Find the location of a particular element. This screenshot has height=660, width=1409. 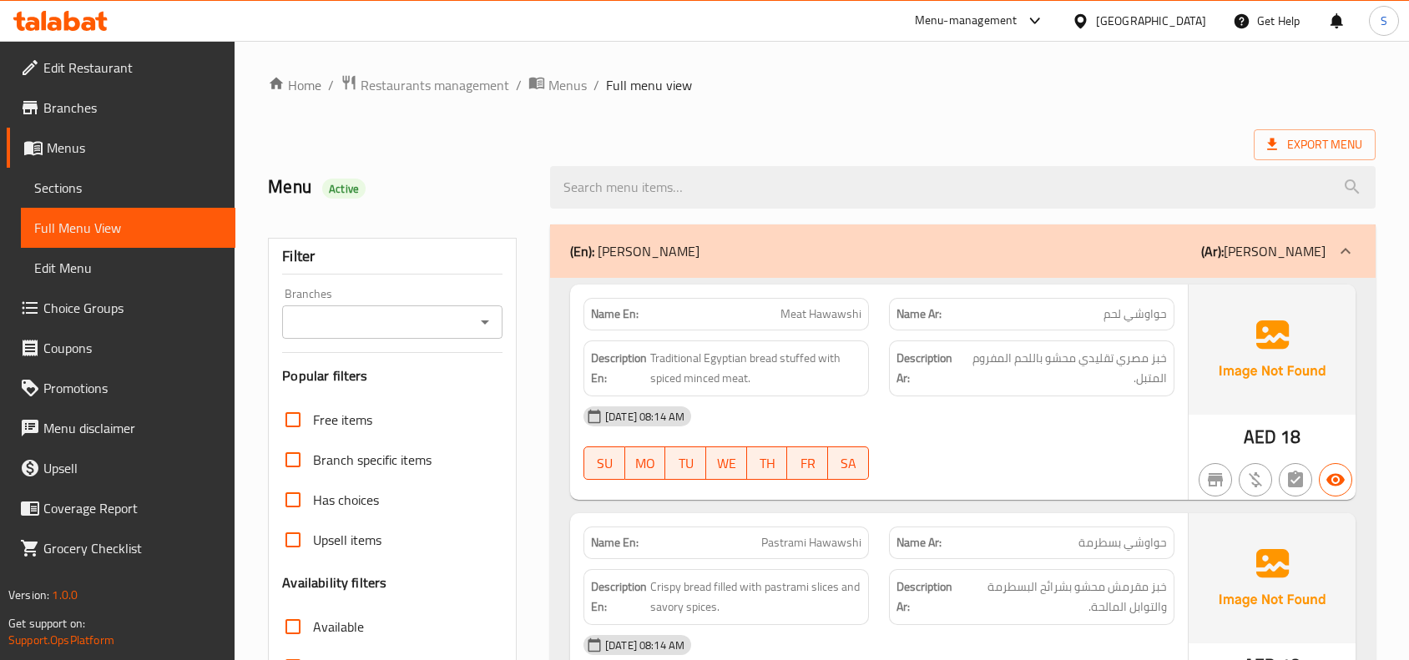

div: Active is located at coordinates (344, 189).